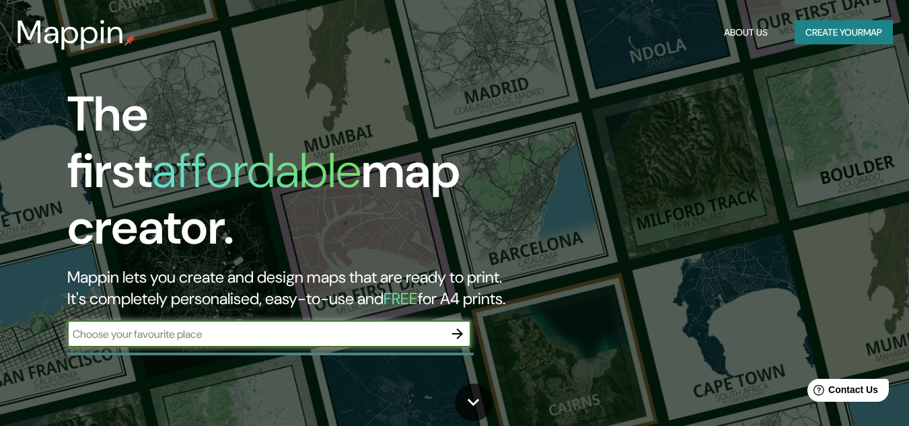 The height and width of the screenshot is (426, 909). Describe the element at coordinates (295, 288) in the screenshot. I see `h2: Mappin lets you create and design maps that are ready to print. It's completely personalised, eas...` at that location.